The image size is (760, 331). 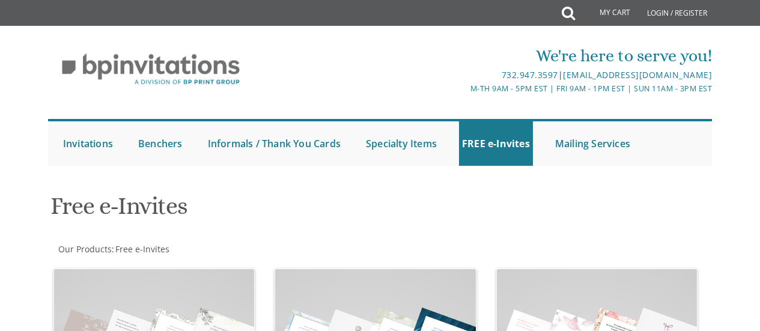 I want to click on span: Free e-Invites, so click(x=142, y=249).